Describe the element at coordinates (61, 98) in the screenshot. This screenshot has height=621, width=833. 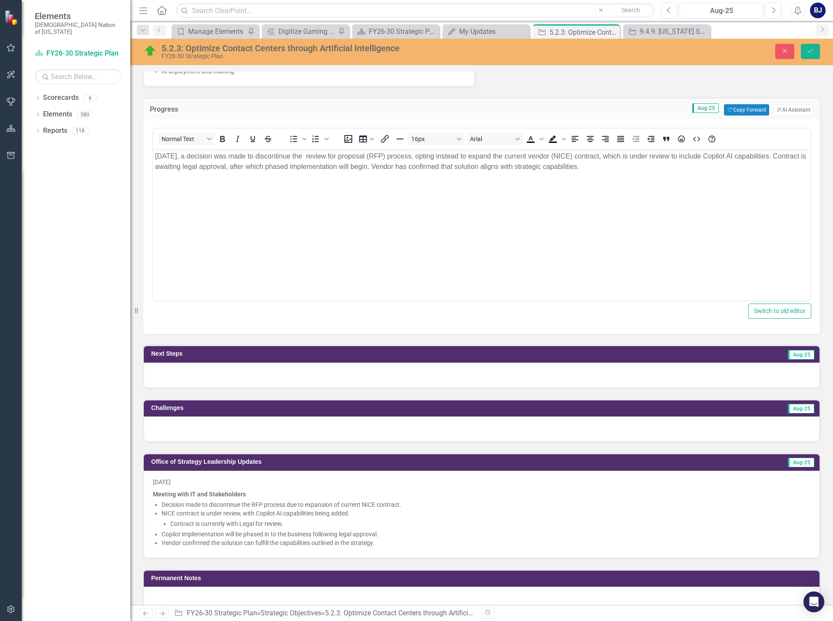
I see `a: Scorecards` at that location.